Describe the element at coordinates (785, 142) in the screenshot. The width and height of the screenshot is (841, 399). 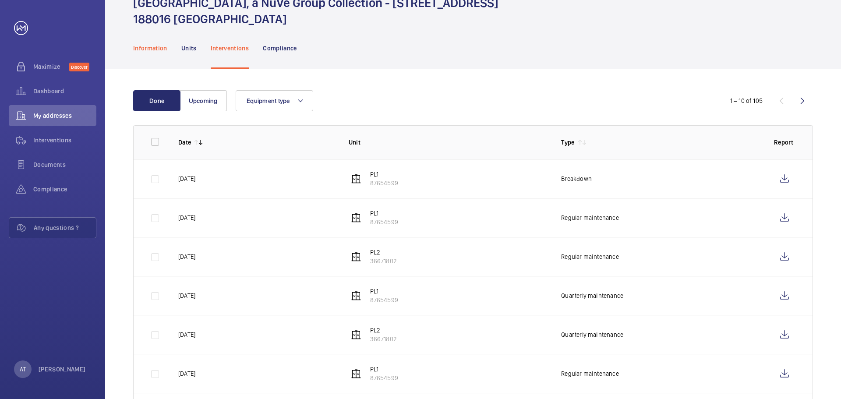
I see `p: Report` at that location.